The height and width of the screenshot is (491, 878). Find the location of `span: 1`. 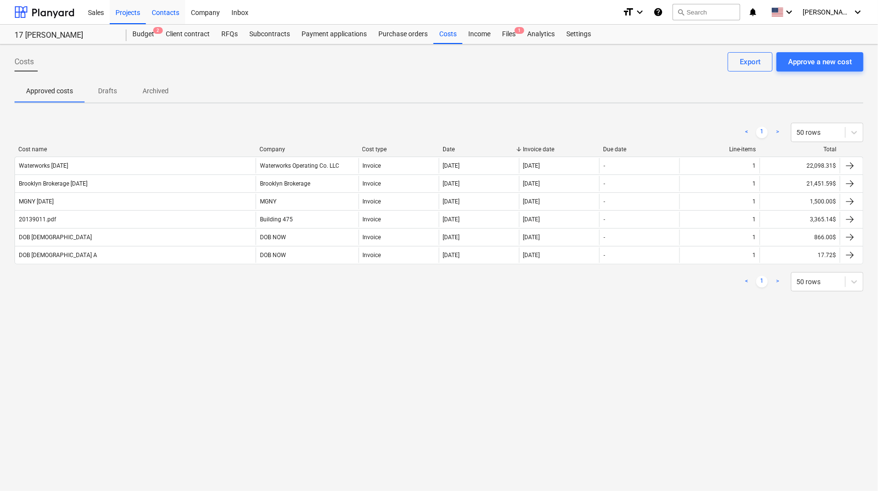

span: 1 is located at coordinates (520, 30).